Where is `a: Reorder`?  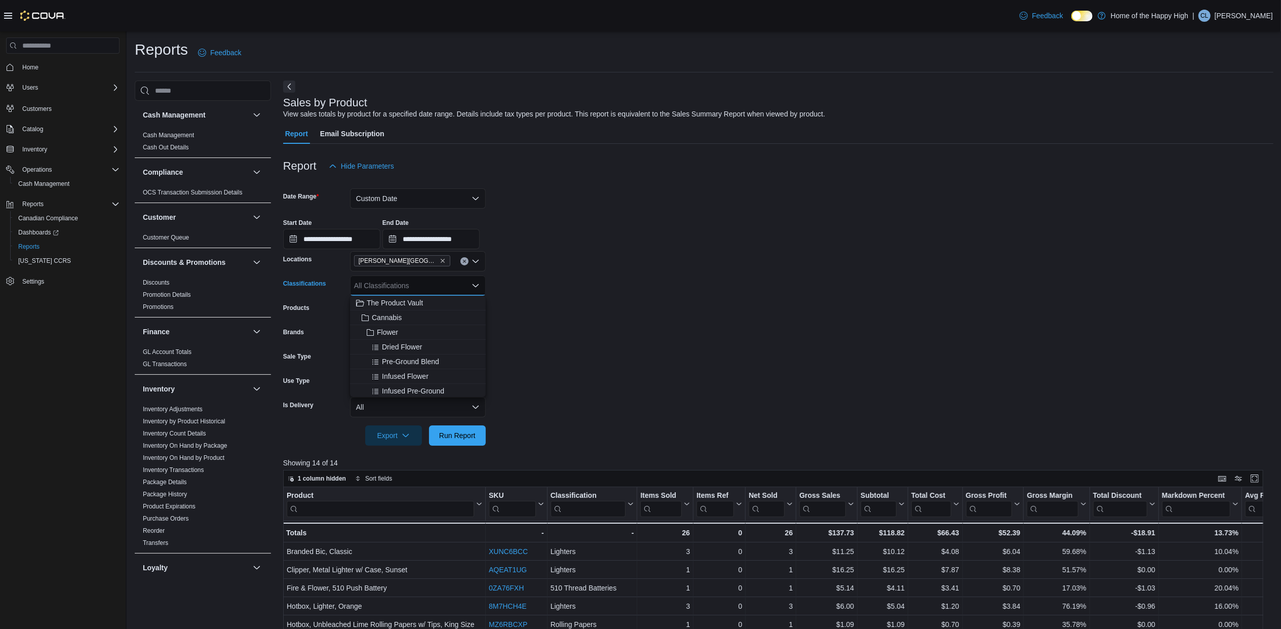 a: Reorder is located at coordinates (153, 531).